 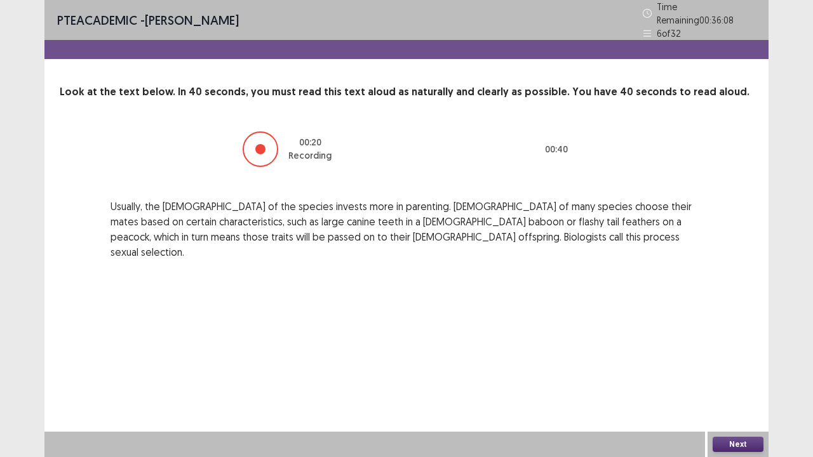 What do you see at coordinates (406, 92) in the screenshot?
I see `p: Look at the text below. In 40 seconds, you must read this text aloud as naturally and clearly as ...` at bounding box center [406, 92].